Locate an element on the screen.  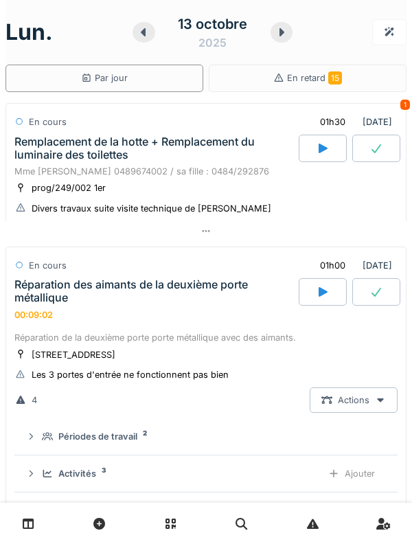
div: Réparation des aimants de la deuxième porte métallique is located at coordinates (155, 291).